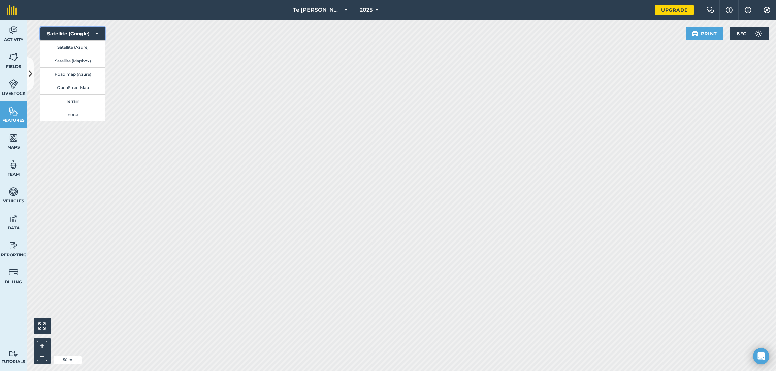 The width and height of the screenshot is (776, 371). What do you see at coordinates (42, 326) in the screenshot?
I see `img: Four arrows, one pointing top left, one top right, one bottom right and the last bottom left` at bounding box center [42, 326].